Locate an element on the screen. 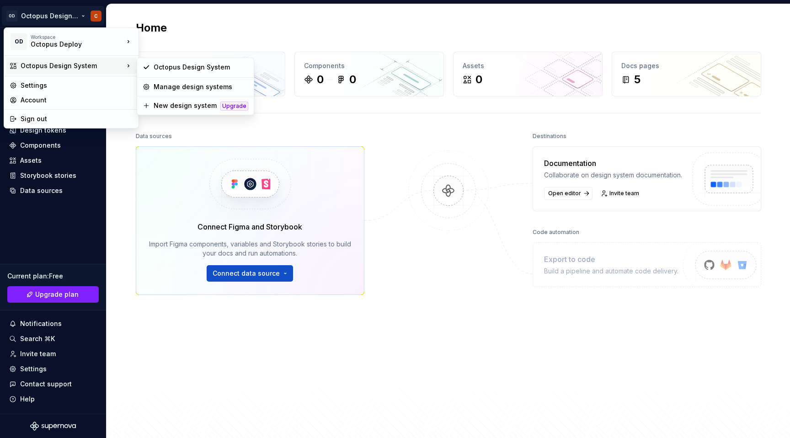  div: Upgrade is located at coordinates (234, 106).